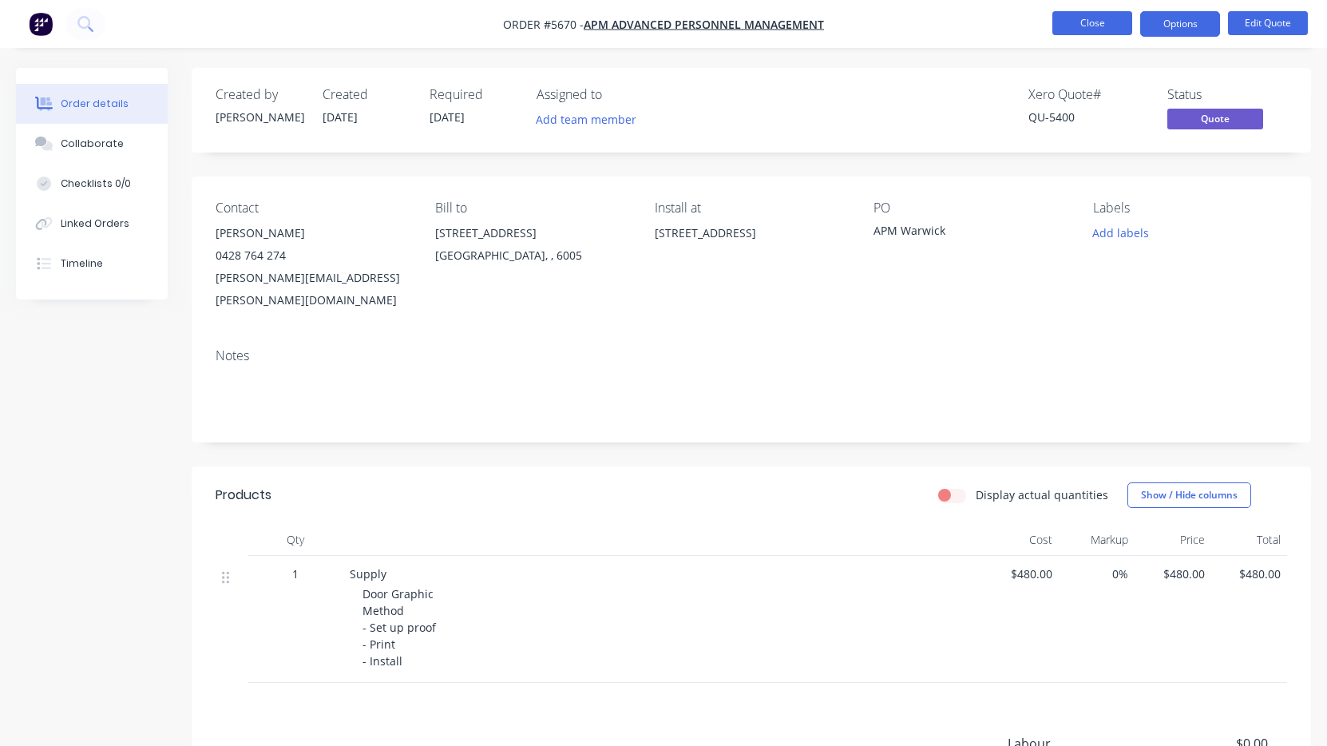  I want to click on span: Order #5670 -, so click(543, 24).